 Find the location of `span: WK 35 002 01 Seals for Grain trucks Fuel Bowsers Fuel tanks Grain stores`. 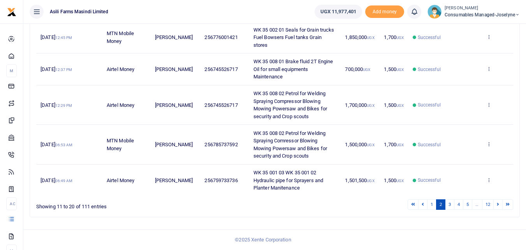

span: WK 35 002 01 Seals for Grain trucks Fuel Bowsers Fuel tanks Grain stores is located at coordinates (294, 37).